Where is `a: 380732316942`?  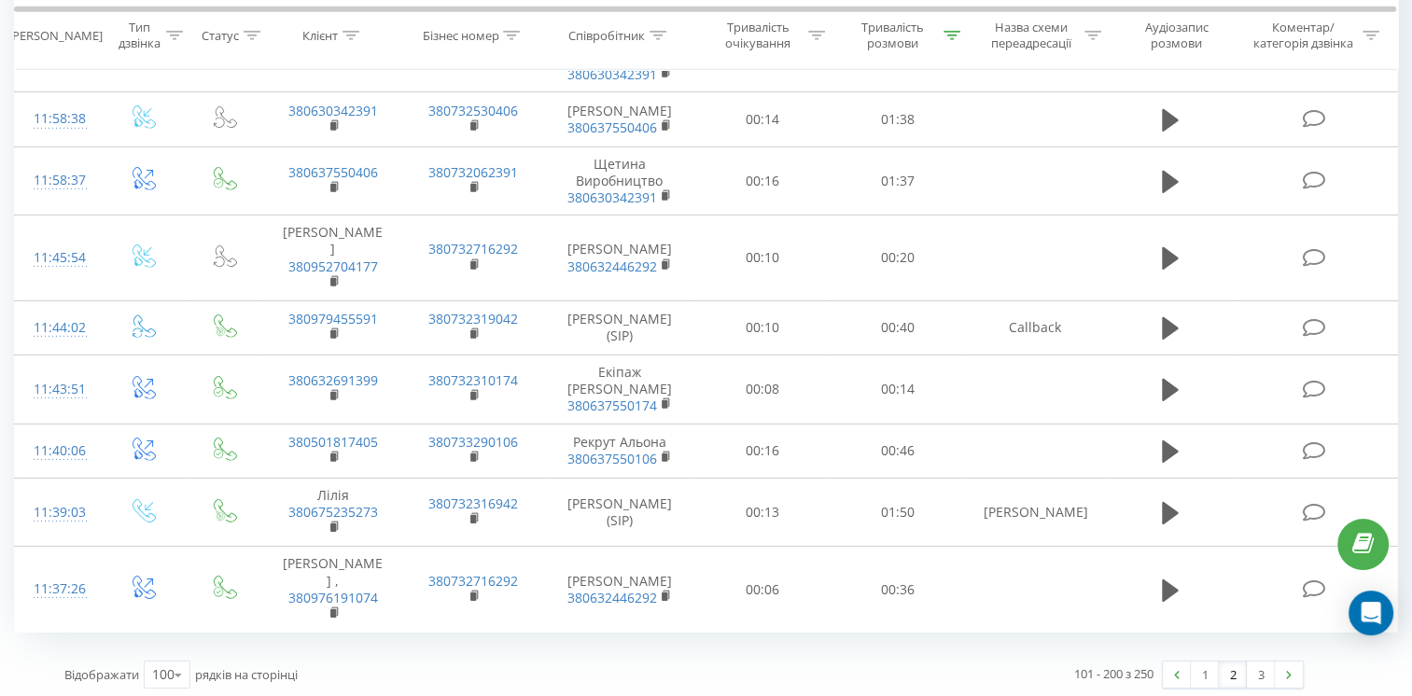
a: 380732316942 is located at coordinates (473, 503).